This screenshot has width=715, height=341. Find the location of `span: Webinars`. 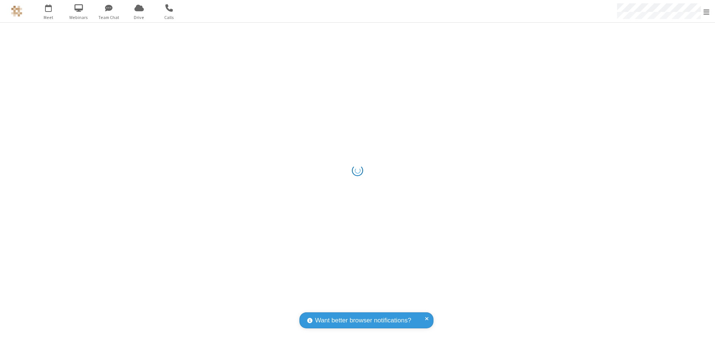

span: Webinars is located at coordinates (79, 17).